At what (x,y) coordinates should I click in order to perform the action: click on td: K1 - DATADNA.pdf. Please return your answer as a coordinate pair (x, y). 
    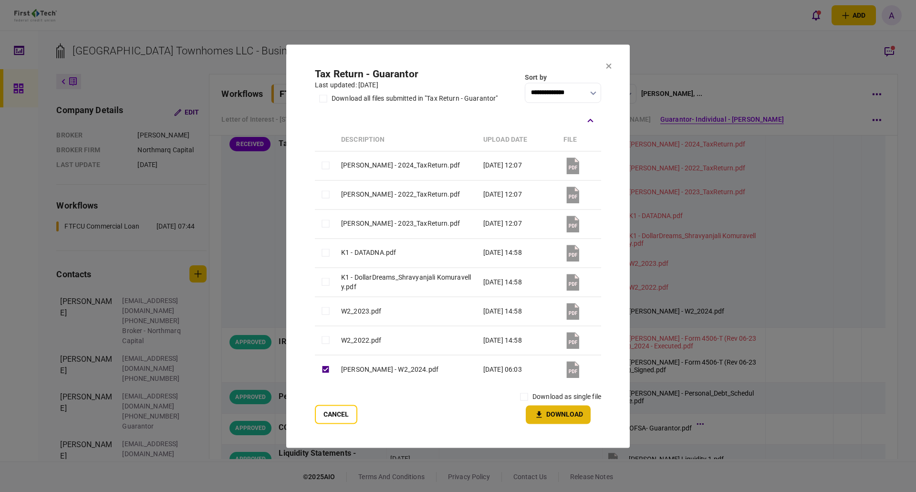
    Looking at the image, I should click on (407, 252).